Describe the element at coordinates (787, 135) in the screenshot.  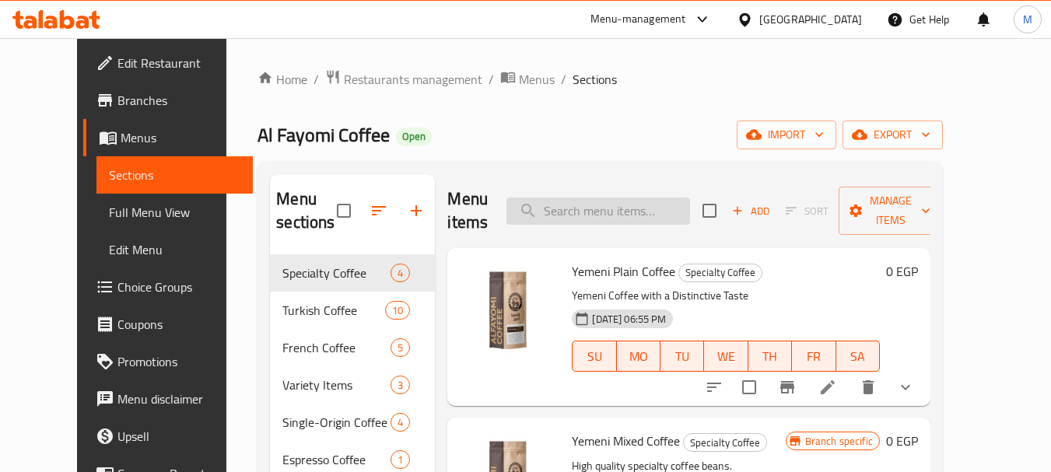
I see `button: import` at that location.